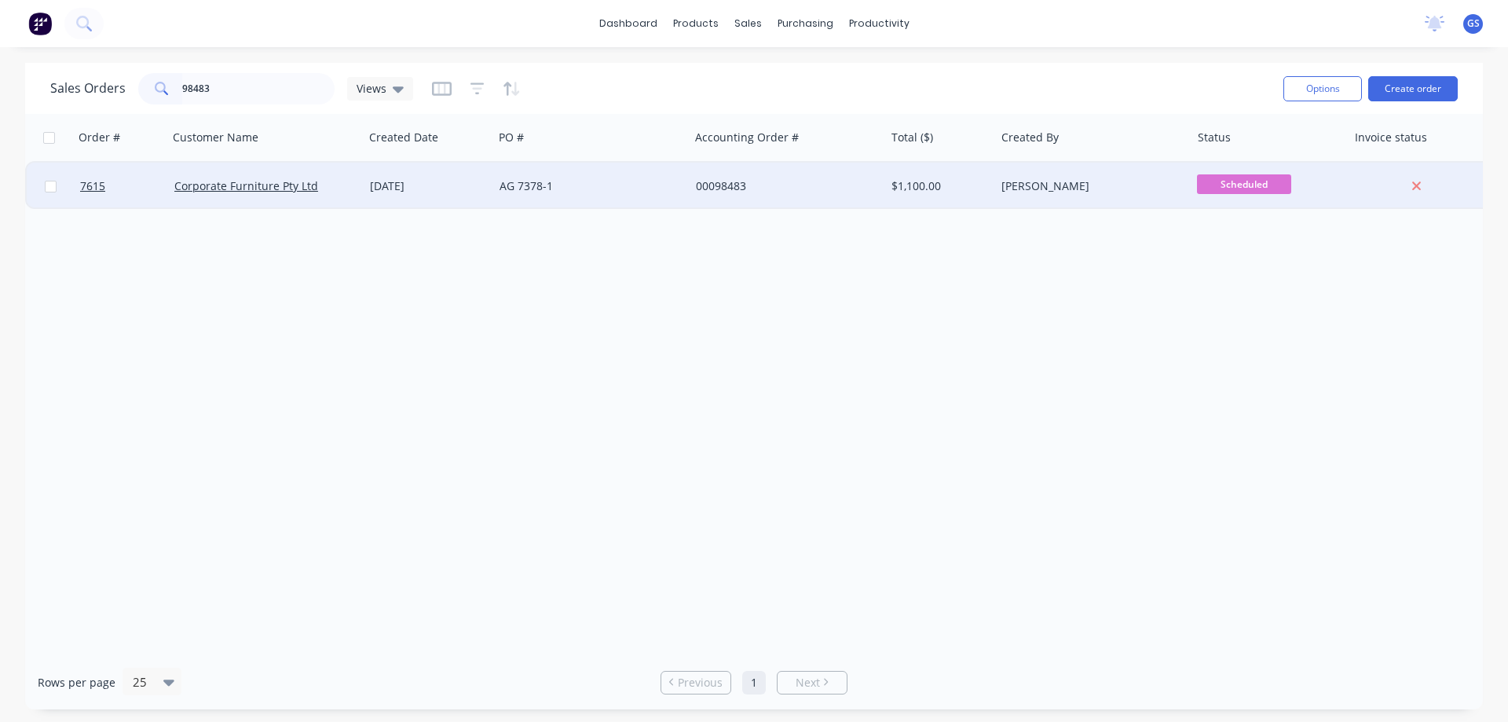 This screenshot has width=1508, height=722. What do you see at coordinates (696, 682) in the screenshot?
I see `a: Previous page` at bounding box center [696, 682].